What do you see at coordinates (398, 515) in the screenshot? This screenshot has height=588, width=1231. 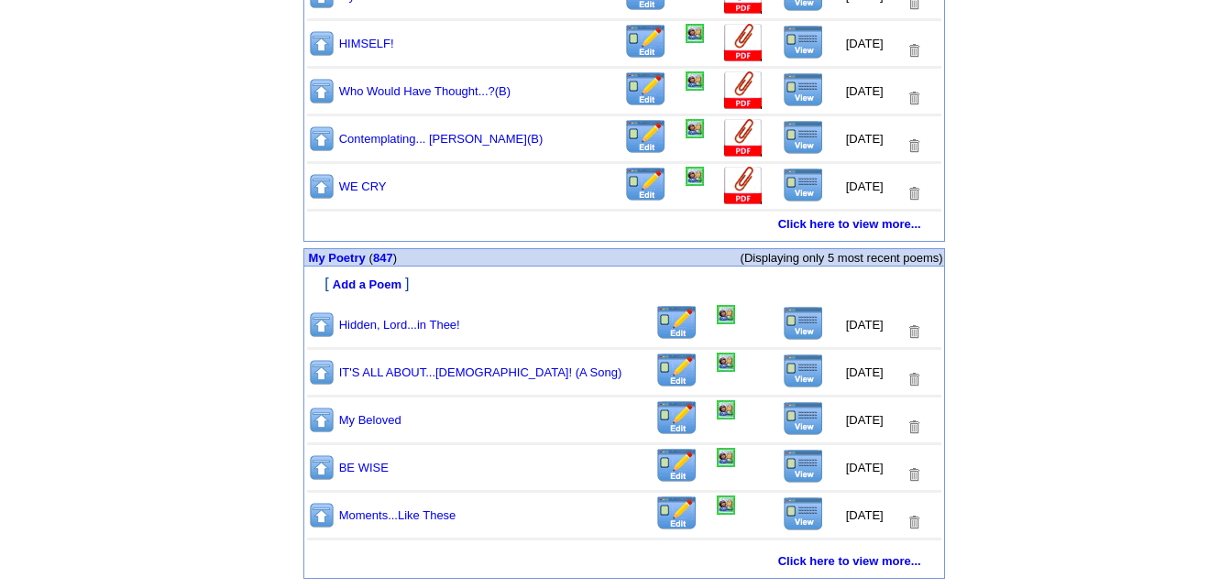 I see `a: Moments...Like These` at bounding box center [398, 515].